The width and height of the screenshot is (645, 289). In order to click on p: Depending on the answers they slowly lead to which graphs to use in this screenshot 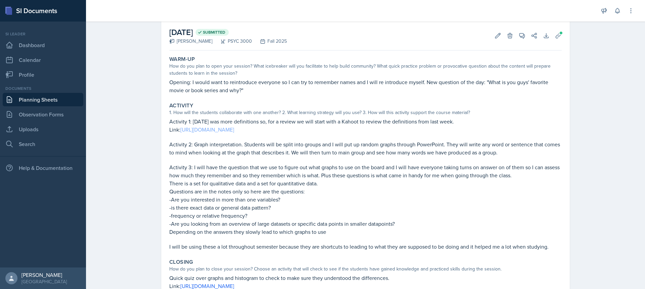, I will do `click(366, 232)`.